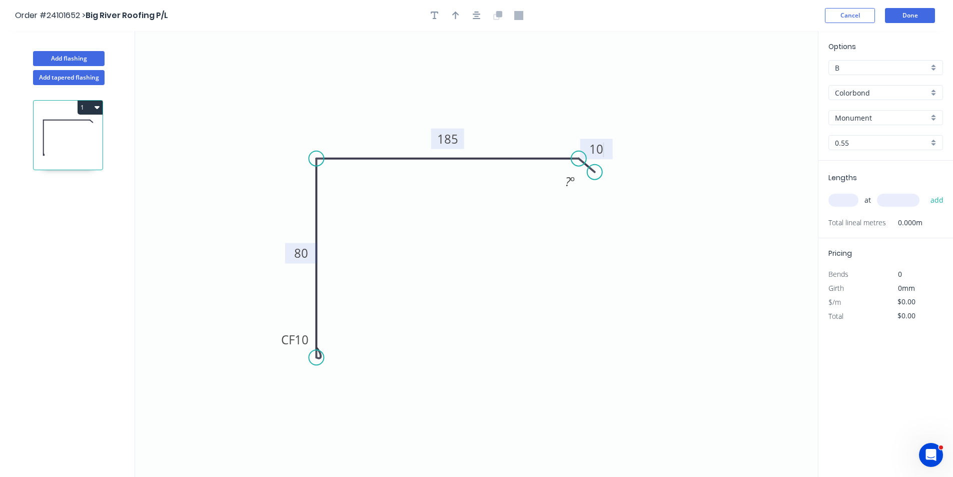 Image resolution: width=953 pixels, height=477 pixels. Describe the element at coordinates (857, 223) in the screenshot. I see `span: Total lineal metres` at that location.